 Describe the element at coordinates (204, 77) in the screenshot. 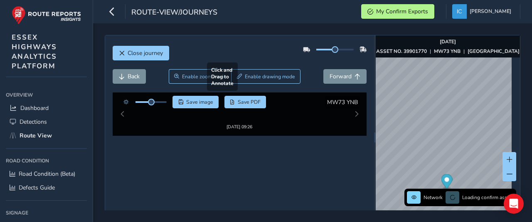

I see `span: Enable zoom mode` at that location.